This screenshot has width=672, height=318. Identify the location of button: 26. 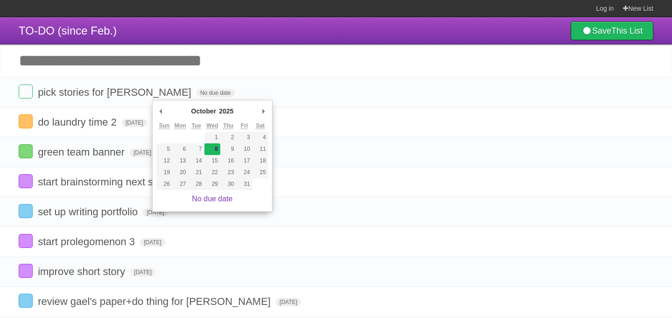
(164, 184).